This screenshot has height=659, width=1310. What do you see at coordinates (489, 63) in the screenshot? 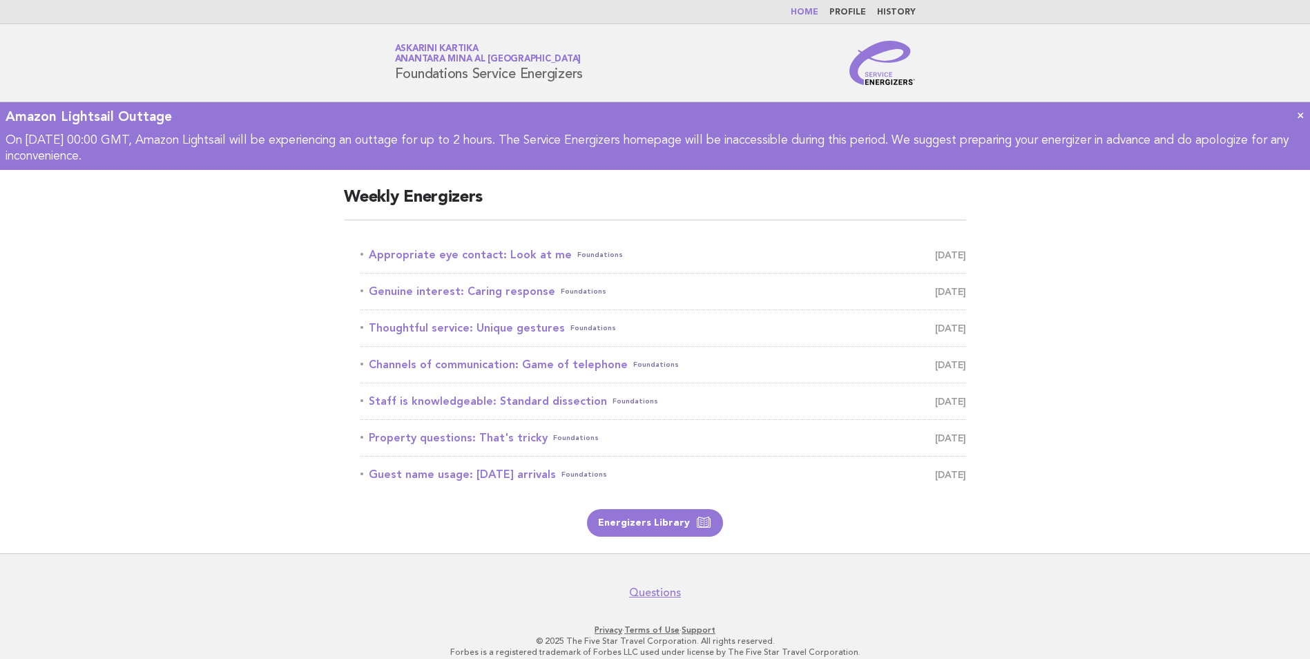
I see `h1: Foundations Service Energizers` at bounding box center [489, 63].